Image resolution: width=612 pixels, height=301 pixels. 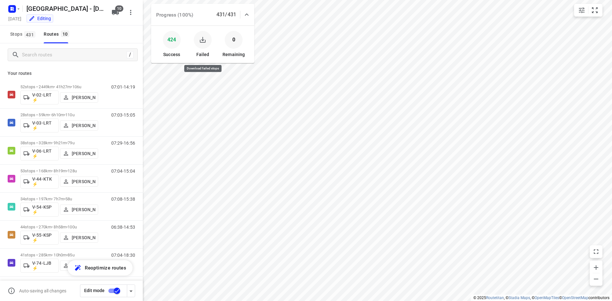 What do you see at coordinates (495, 298) in the screenshot?
I see `a: Routetitan` at bounding box center [495, 298].